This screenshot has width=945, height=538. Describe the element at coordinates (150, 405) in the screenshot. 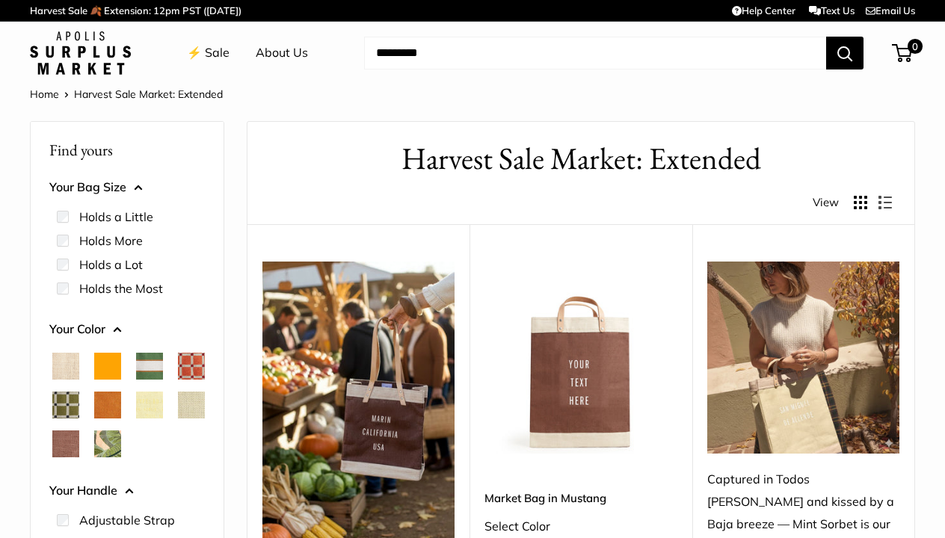

I see `button: Daisy` at that location.